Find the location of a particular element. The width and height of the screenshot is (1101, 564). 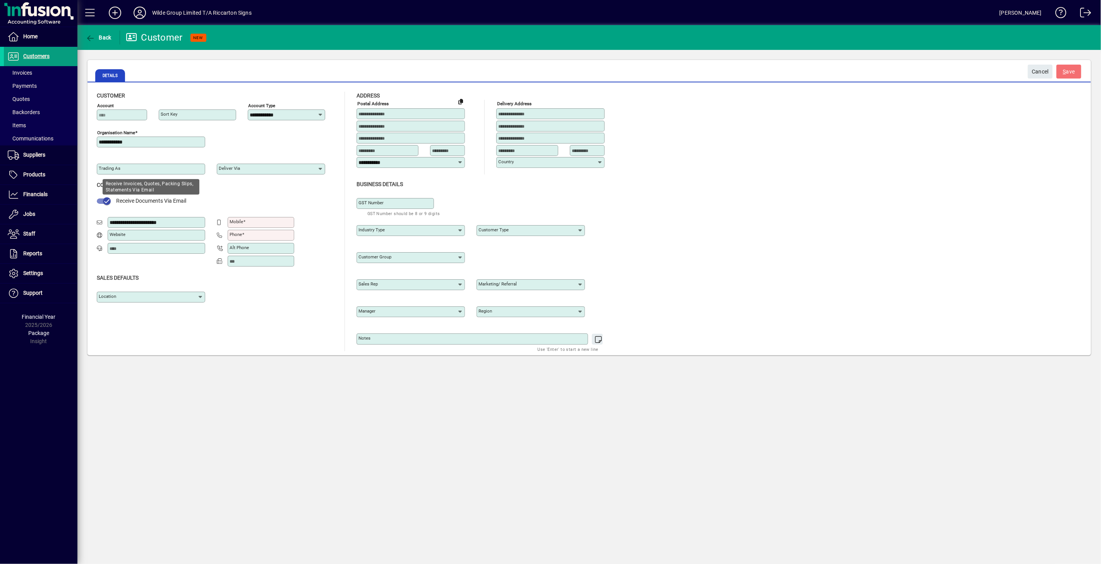

button: Copy to Delivery address is located at coordinates (460, 101).